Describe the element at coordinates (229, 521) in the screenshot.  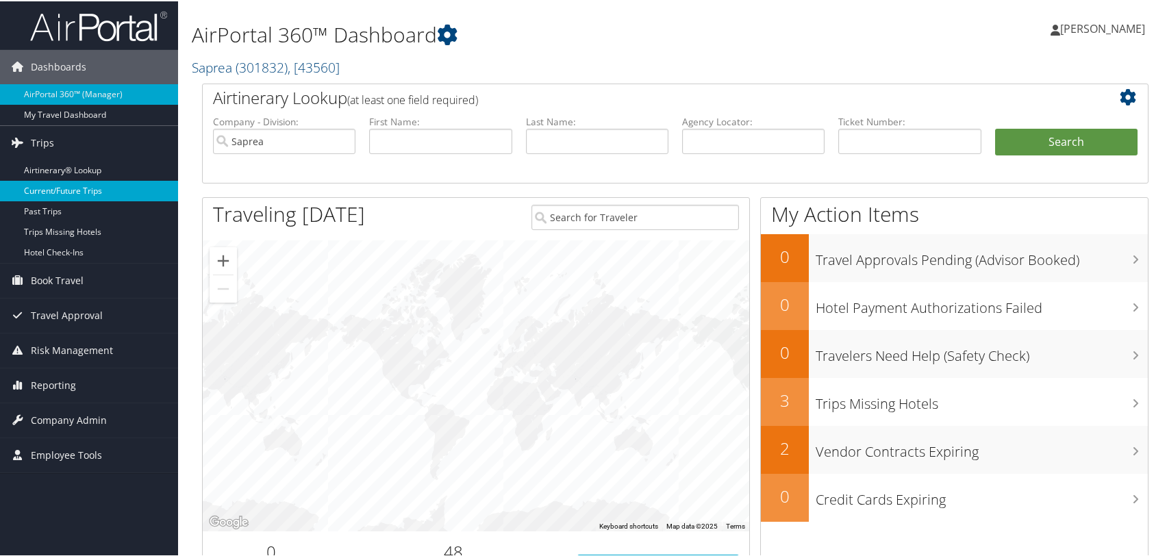
I see `img: Google` at that location.